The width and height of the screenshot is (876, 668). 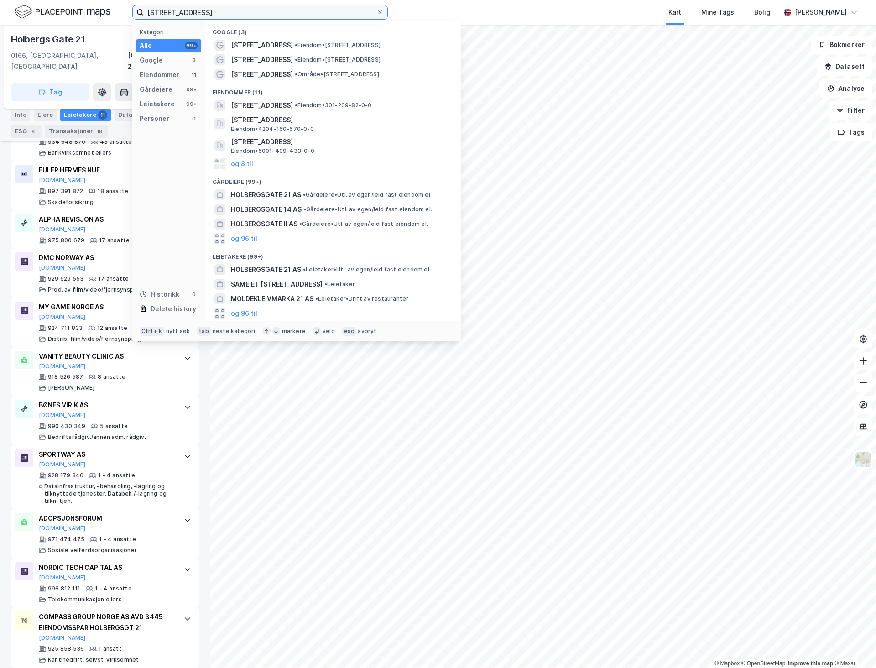 What do you see at coordinates (810, 663) in the screenshot?
I see `a: Improve this map` at bounding box center [810, 663].